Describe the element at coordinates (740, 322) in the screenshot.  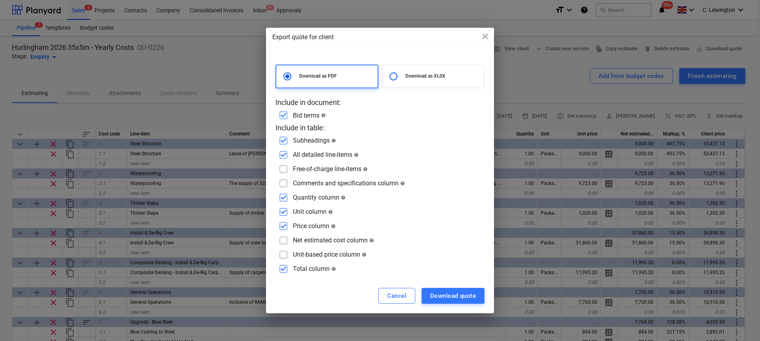
I see `div: Chat Widget` at that location.